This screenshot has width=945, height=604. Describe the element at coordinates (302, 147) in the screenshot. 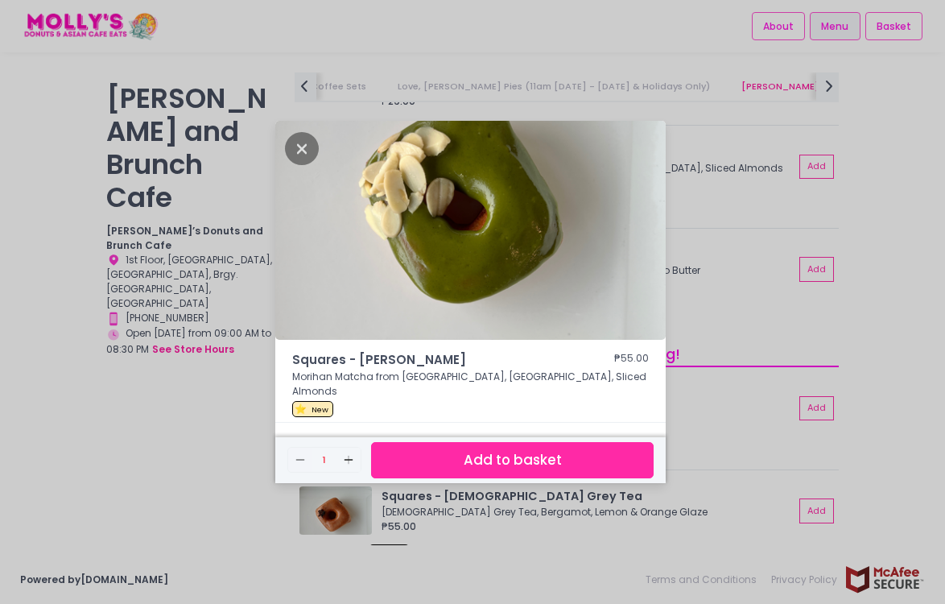

I see `button: Close` at that location.